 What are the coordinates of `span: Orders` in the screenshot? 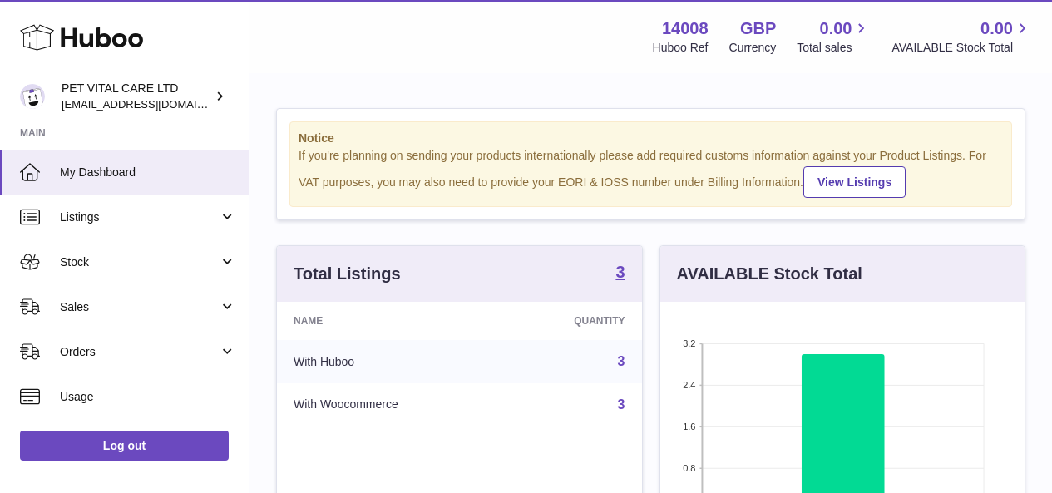 It's located at (139, 352).